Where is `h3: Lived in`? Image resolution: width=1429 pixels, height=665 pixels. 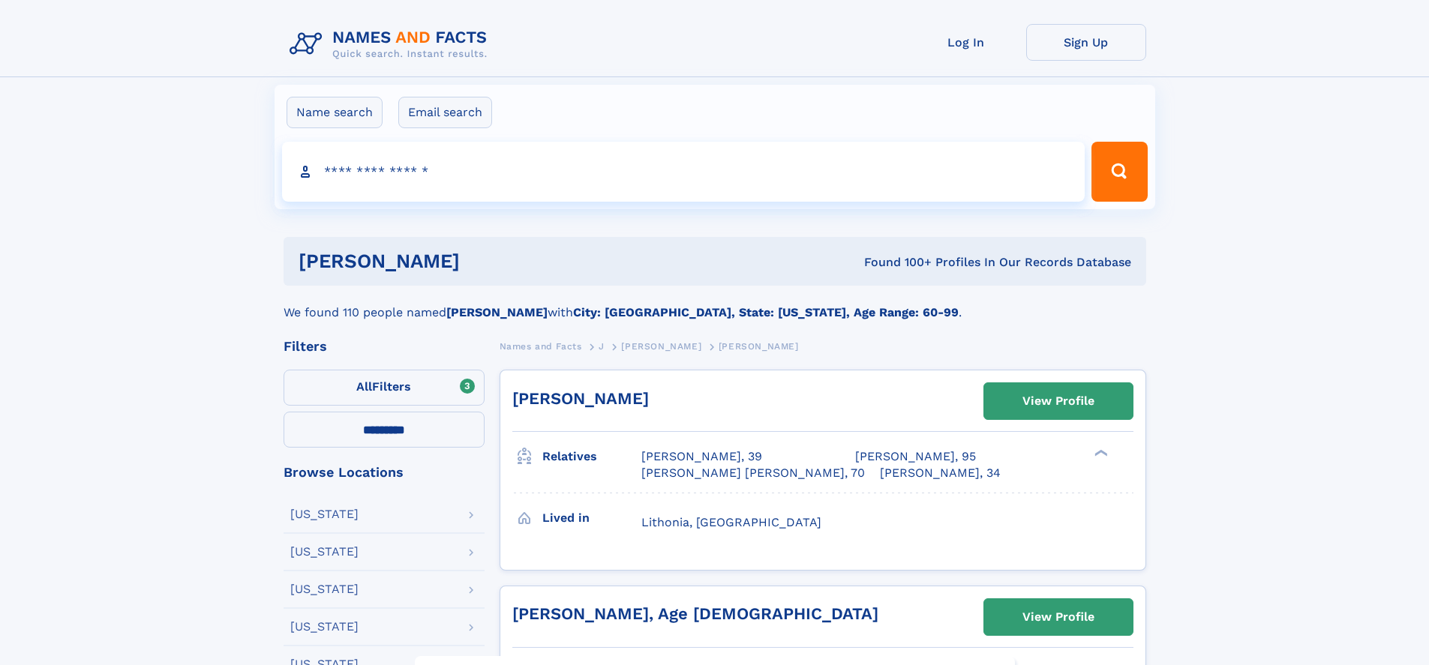
h3: Lived in is located at coordinates (592, 518).